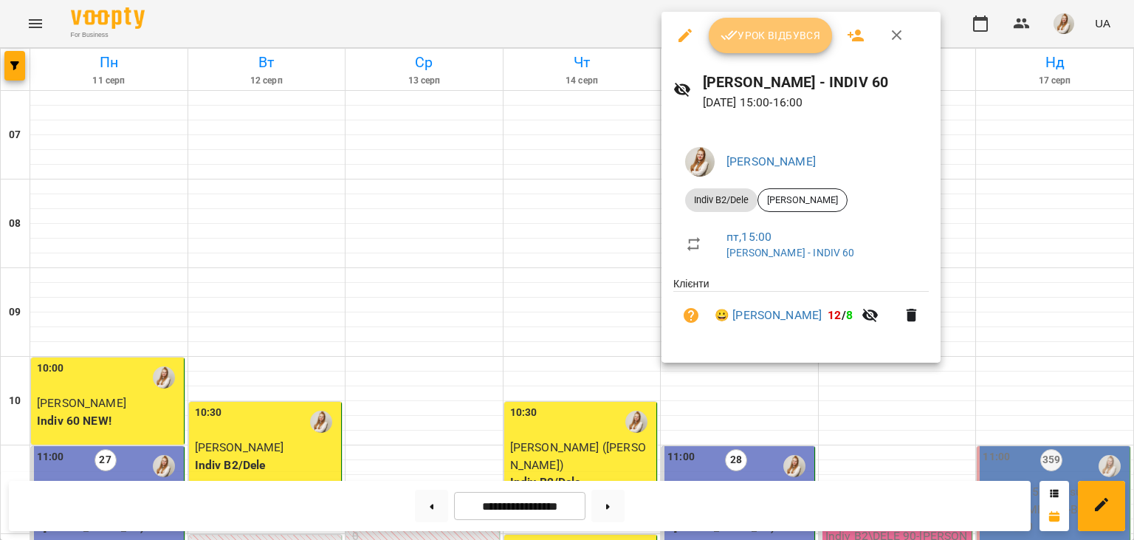  Describe the element at coordinates (721, 200) in the screenshot. I see `span: Indiv B2/Dele` at that location.